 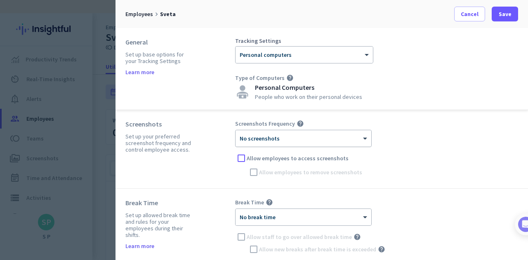 I want to click on div: Set up allowed break time and rules for your employees during their shifts., so click(x=160, y=225).